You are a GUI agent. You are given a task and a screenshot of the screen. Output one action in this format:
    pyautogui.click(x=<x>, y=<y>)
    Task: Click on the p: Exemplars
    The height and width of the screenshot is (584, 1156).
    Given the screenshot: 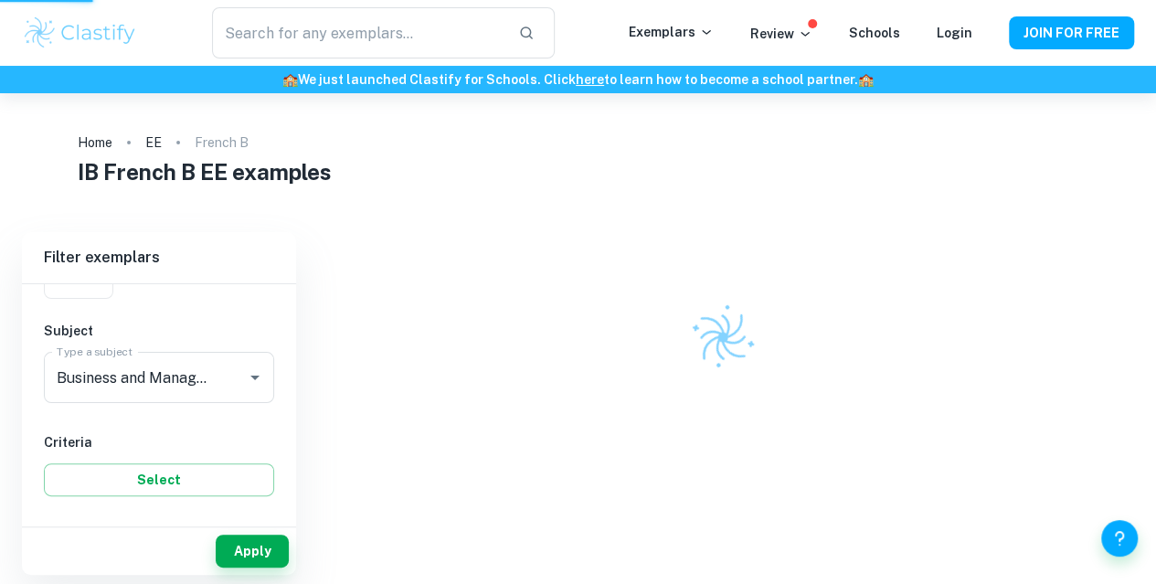 What is the action you would take?
    pyautogui.click(x=671, y=32)
    